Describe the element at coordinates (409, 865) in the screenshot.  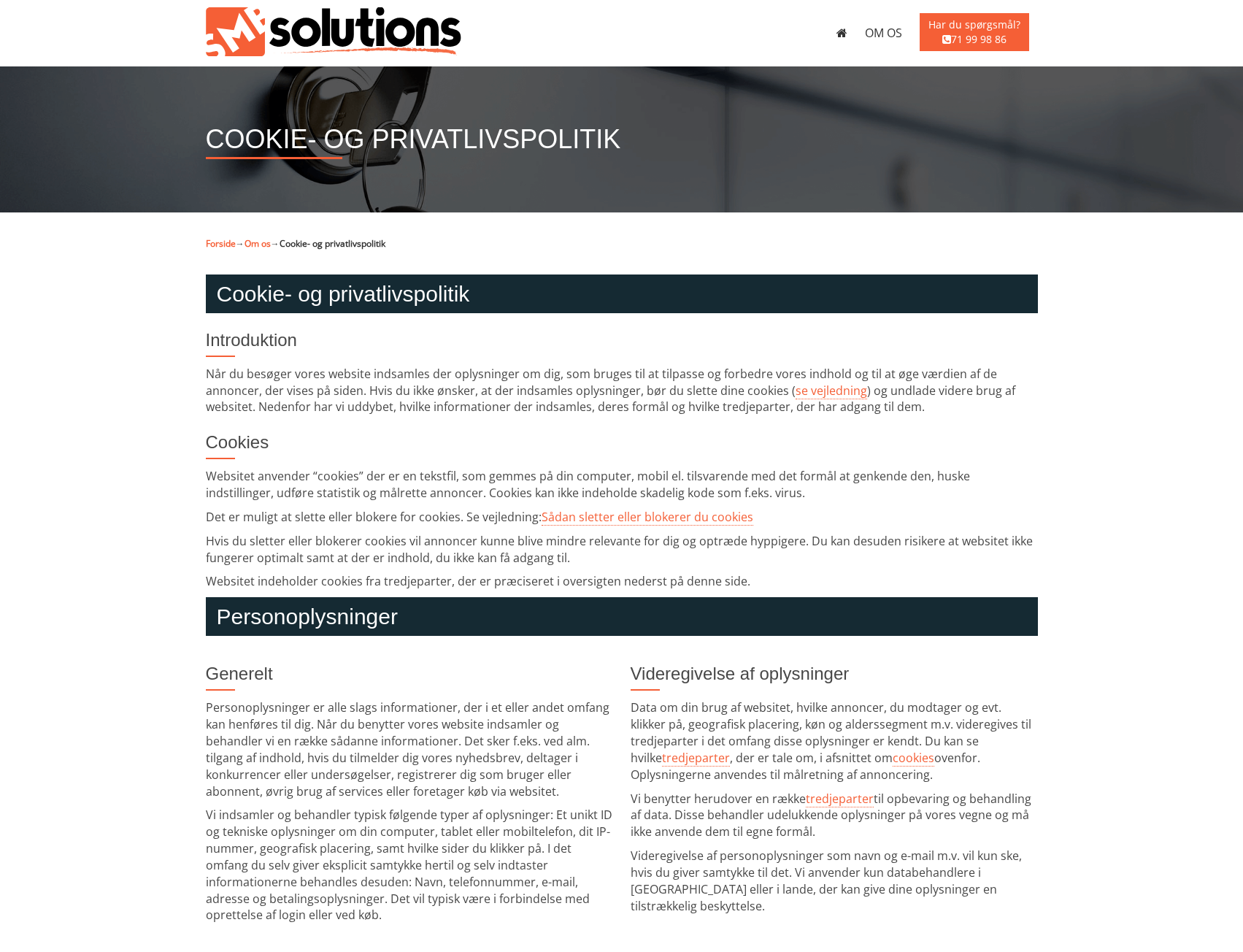
I see `p: Vi indsamler og behandler typisk følgende typer af oplysninger: Et unikt ID og tekniske oplysning...` at that location.